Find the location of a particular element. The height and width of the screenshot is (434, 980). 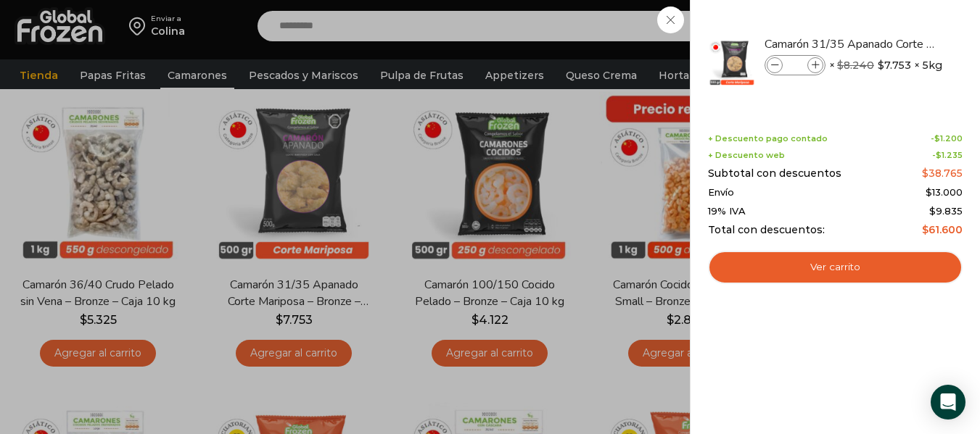

bdi: 61.600 is located at coordinates (942, 230).